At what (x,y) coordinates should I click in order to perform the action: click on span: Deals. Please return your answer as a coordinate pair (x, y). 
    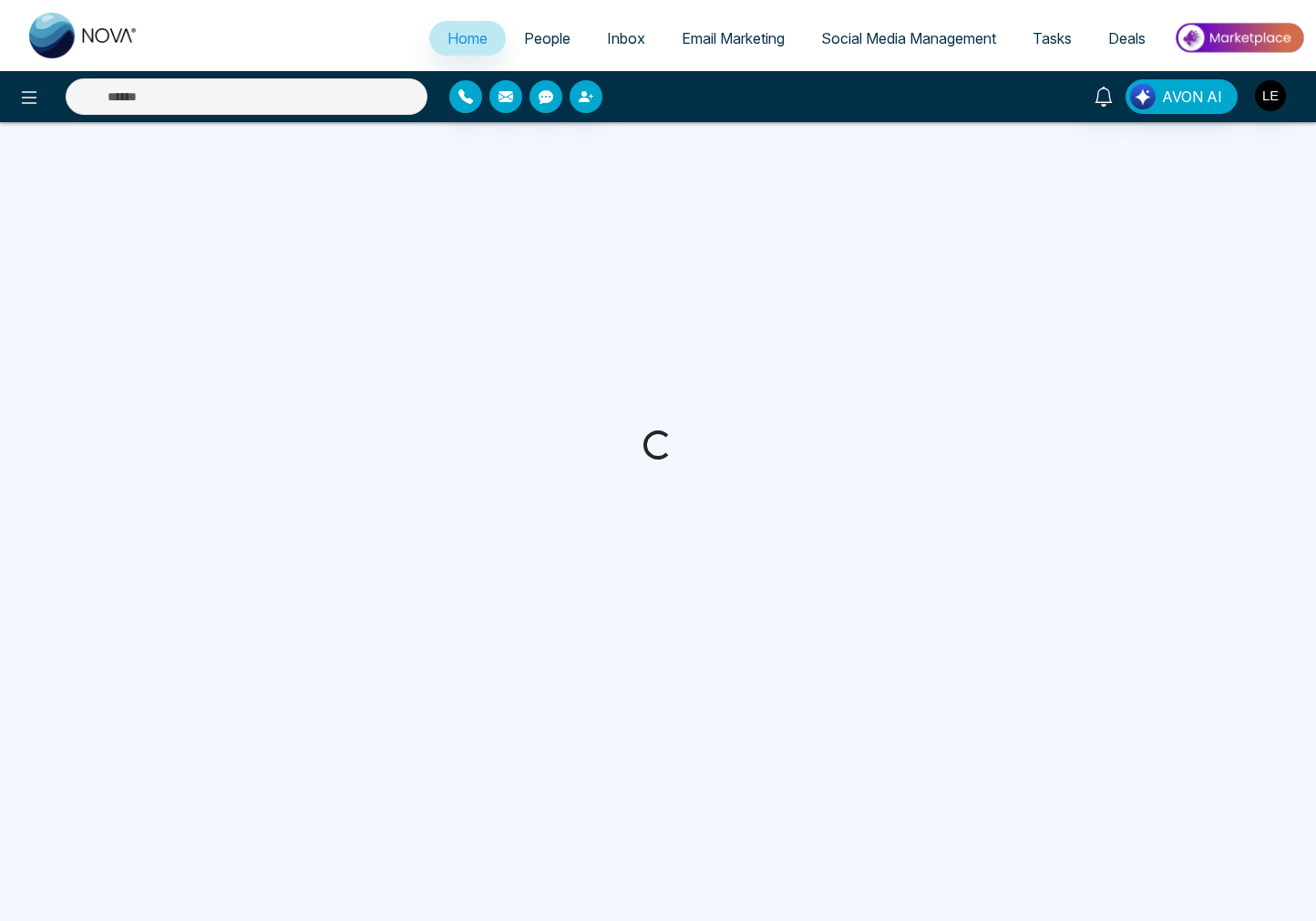
    Looking at the image, I should click on (1126, 38).